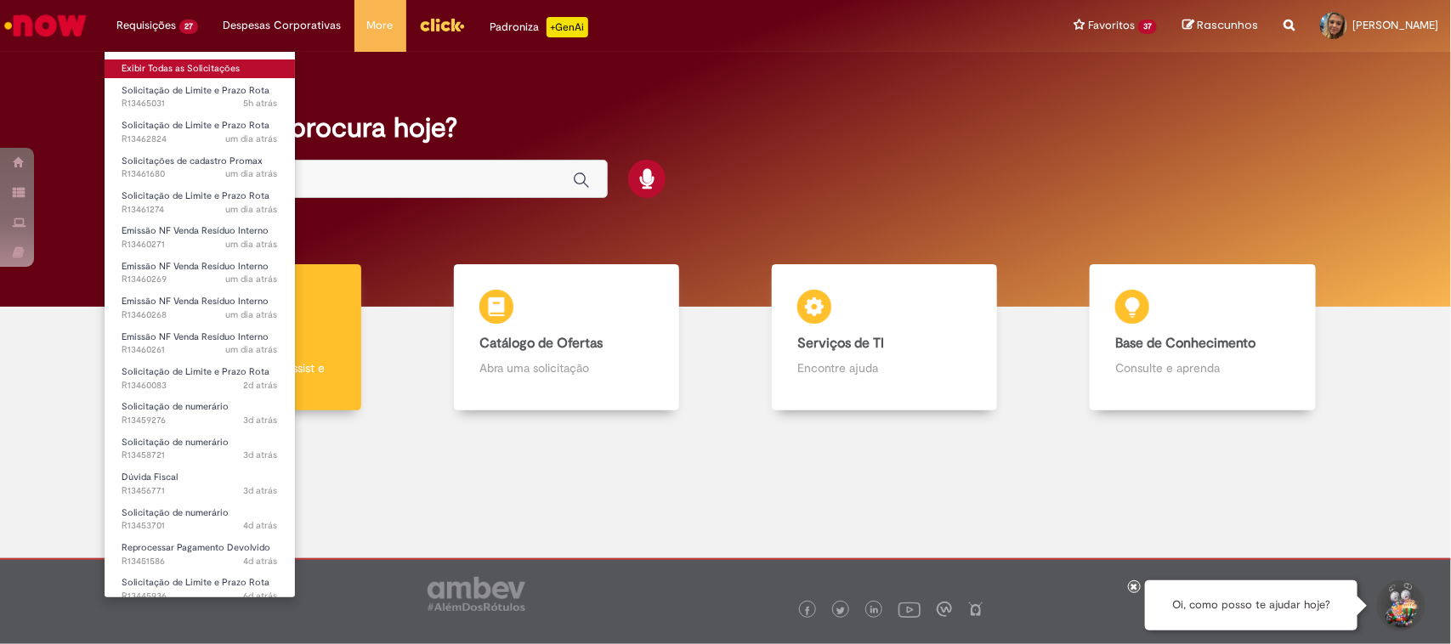 This screenshot has height=644, width=1451. Describe the element at coordinates (1228, 25) in the screenshot. I see `span: Rascunhos` at that location.